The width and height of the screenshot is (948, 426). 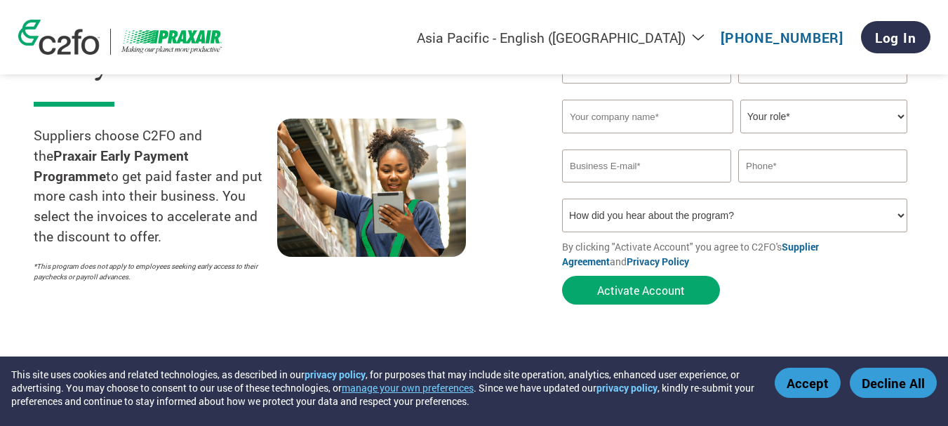 I want to click on img: Praxair, so click(x=172, y=41).